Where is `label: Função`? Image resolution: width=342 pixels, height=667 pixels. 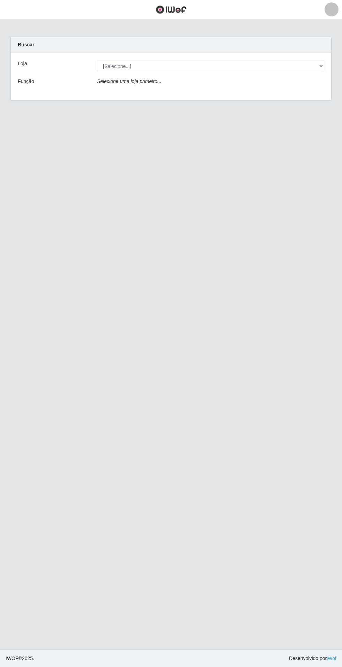
label: Função is located at coordinates (26, 81).